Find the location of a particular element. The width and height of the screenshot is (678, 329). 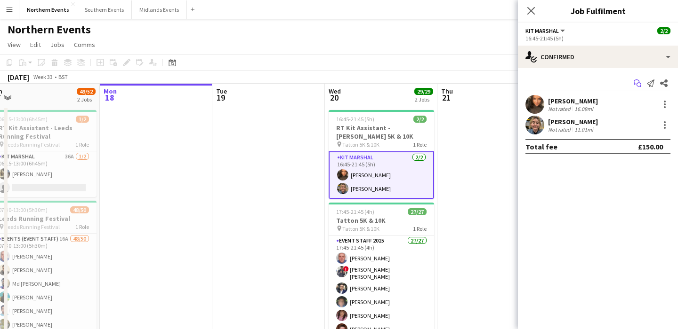

span: 21 is located at coordinates (446, 97).